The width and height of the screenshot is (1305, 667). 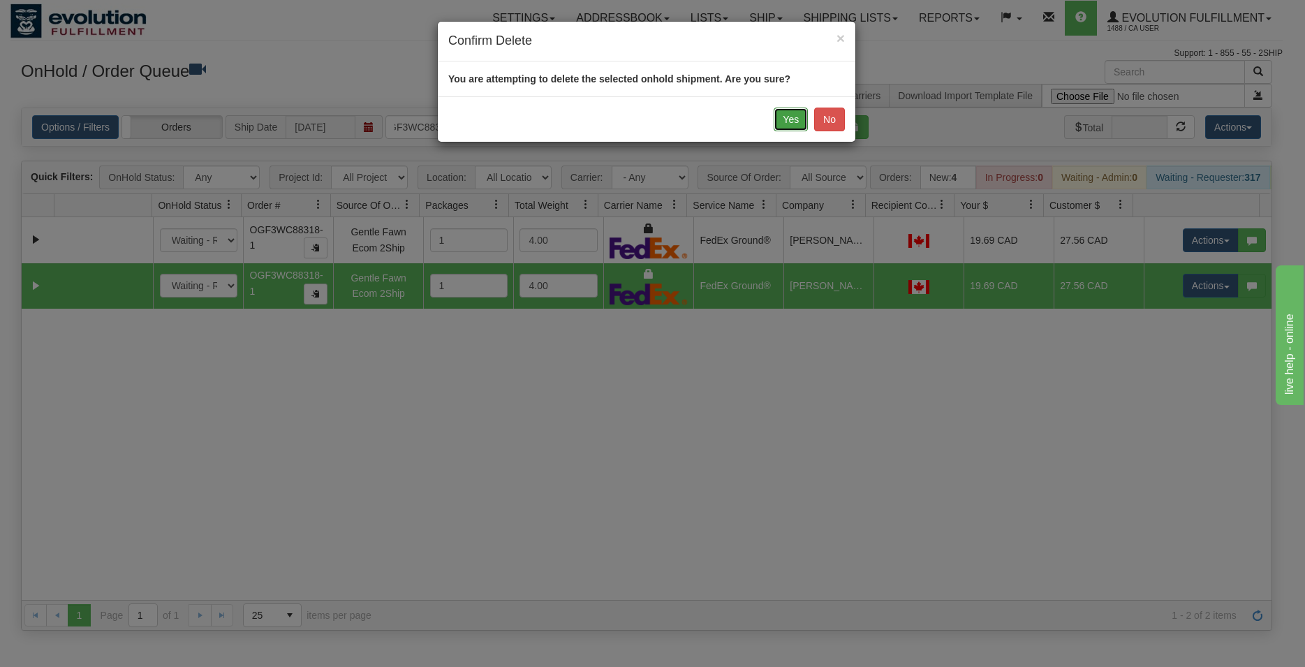 I want to click on h4: Confirm Delete, so click(x=647, y=41).